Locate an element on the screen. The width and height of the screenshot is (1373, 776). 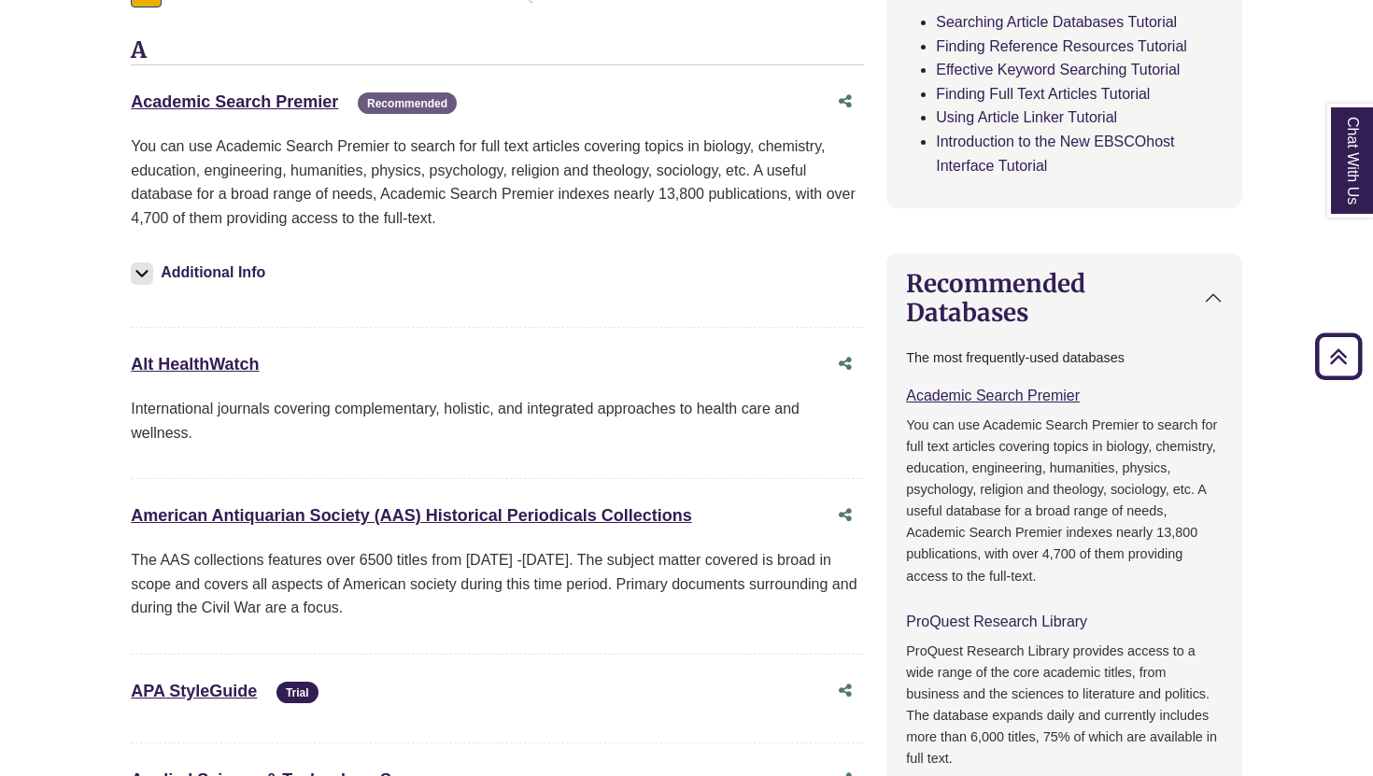
a: Back to Top is located at coordinates (1339, 356).